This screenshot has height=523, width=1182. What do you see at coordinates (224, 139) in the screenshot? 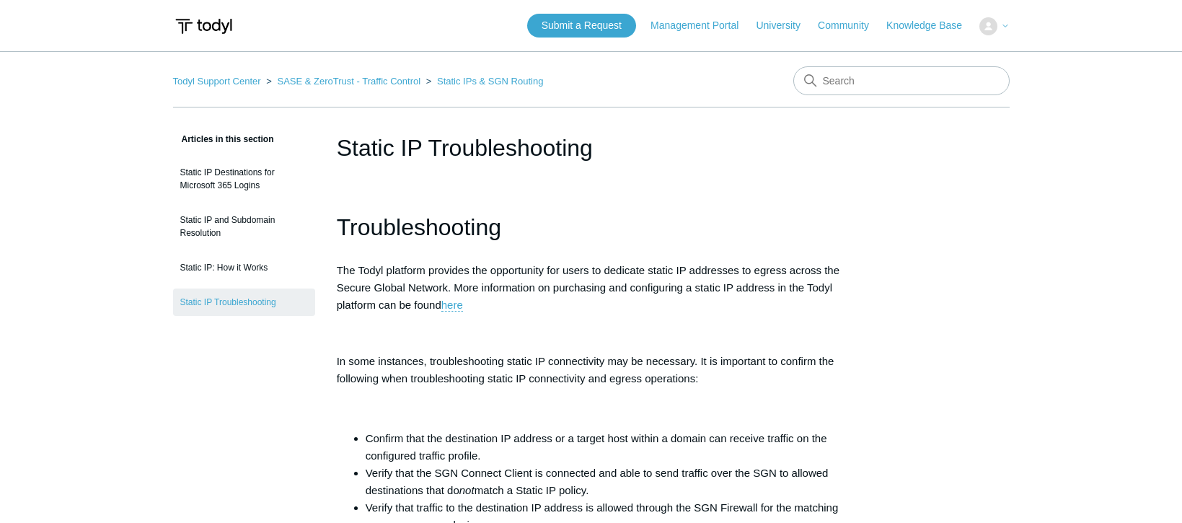
I see `span: Articles in this section` at bounding box center [224, 139].